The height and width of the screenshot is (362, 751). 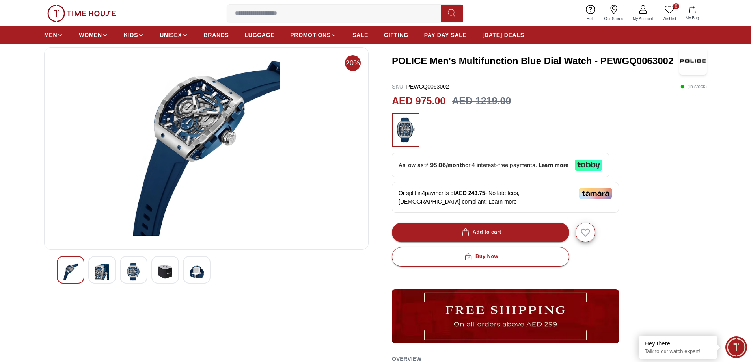 What do you see at coordinates (480, 232) in the screenshot?
I see `div: Add to cart` at bounding box center [480, 232].